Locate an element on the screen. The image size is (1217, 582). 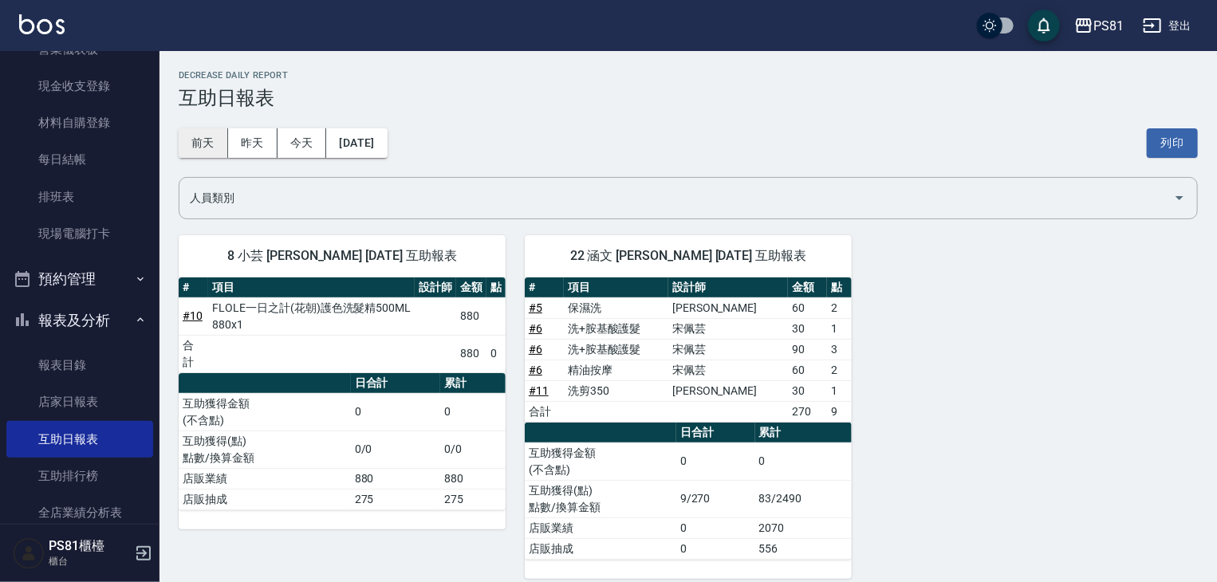
a: #10 is located at coordinates (192, 316).